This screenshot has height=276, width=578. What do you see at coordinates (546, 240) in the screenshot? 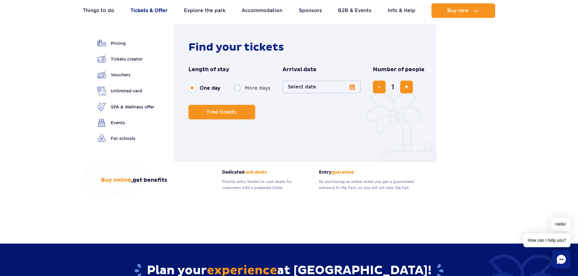
I see `span: How can I help you?` at bounding box center [546, 240].